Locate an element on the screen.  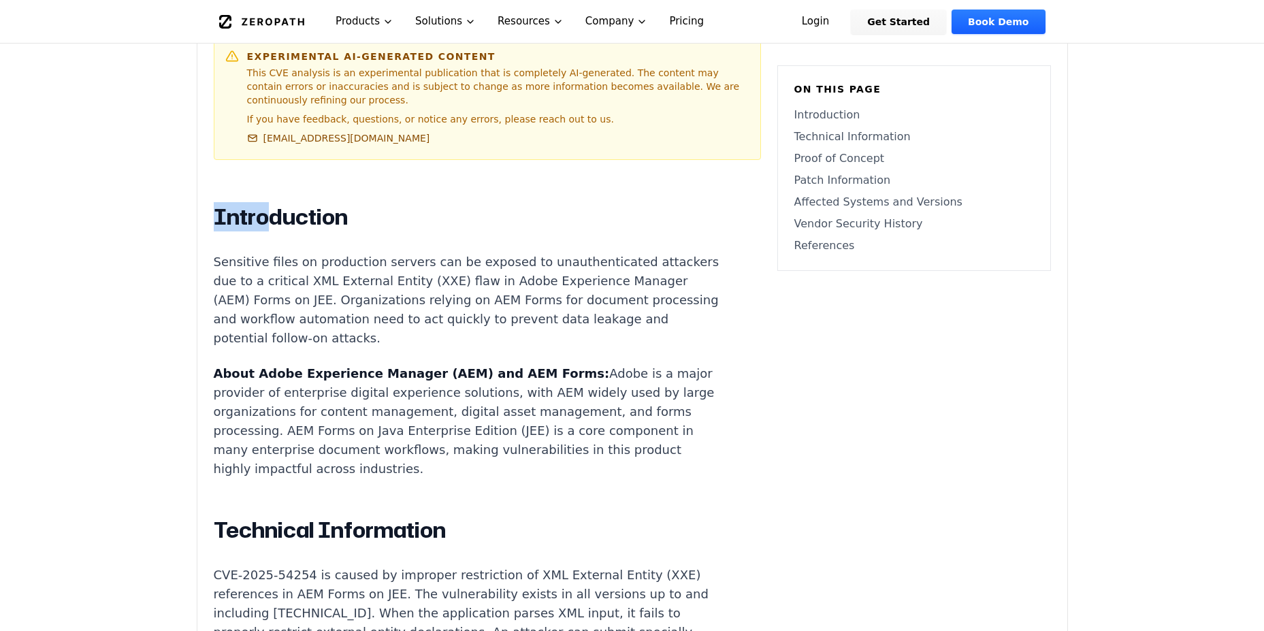
a: References is located at coordinates (914, 246).